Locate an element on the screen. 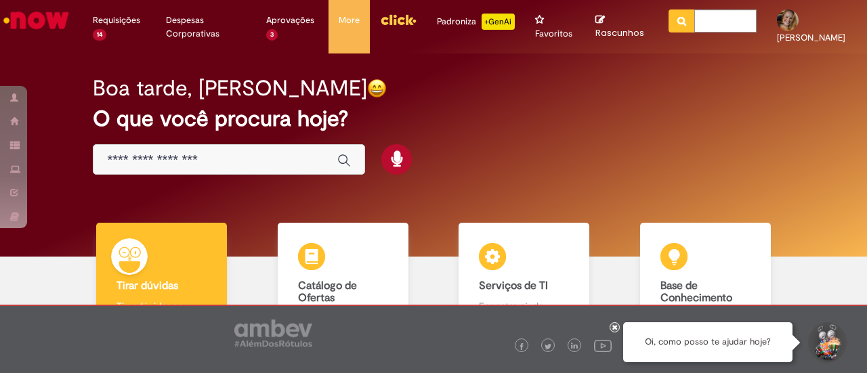 This screenshot has height=373, width=867. h2: O que você procura hoje? is located at coordinates (433, 119).